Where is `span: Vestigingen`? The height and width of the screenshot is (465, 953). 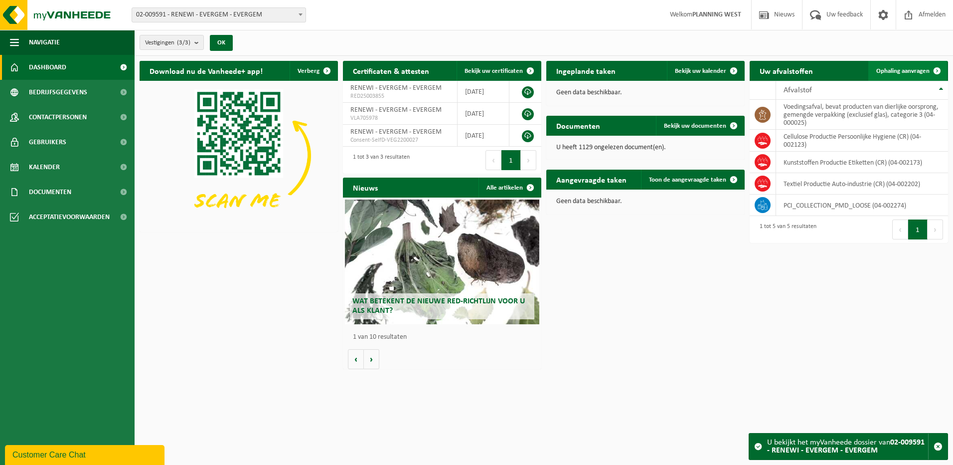 span: Vestigingen is located at coordinates (168, 43).